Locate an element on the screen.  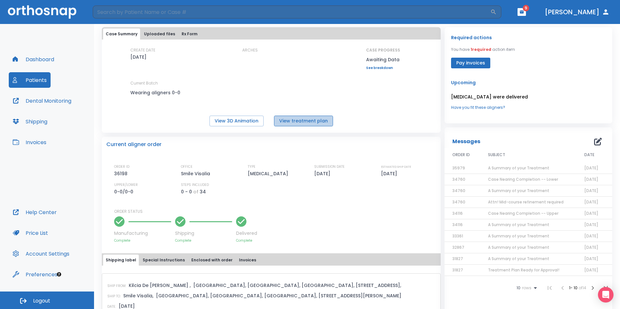
input: Search by Patient Name or Case # is located at coordinates (292, 12).